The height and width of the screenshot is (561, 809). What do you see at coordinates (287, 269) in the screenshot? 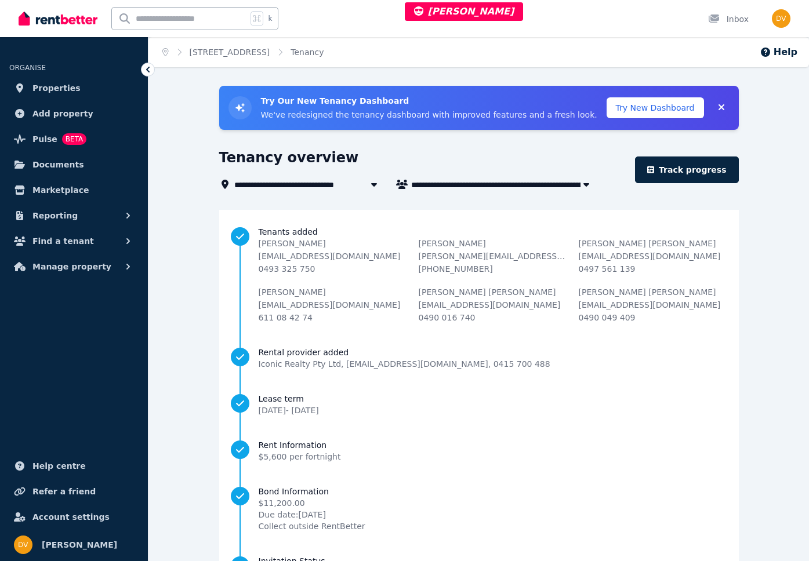
I see `span: 0493 325 750` at bounding box center [287, 269].